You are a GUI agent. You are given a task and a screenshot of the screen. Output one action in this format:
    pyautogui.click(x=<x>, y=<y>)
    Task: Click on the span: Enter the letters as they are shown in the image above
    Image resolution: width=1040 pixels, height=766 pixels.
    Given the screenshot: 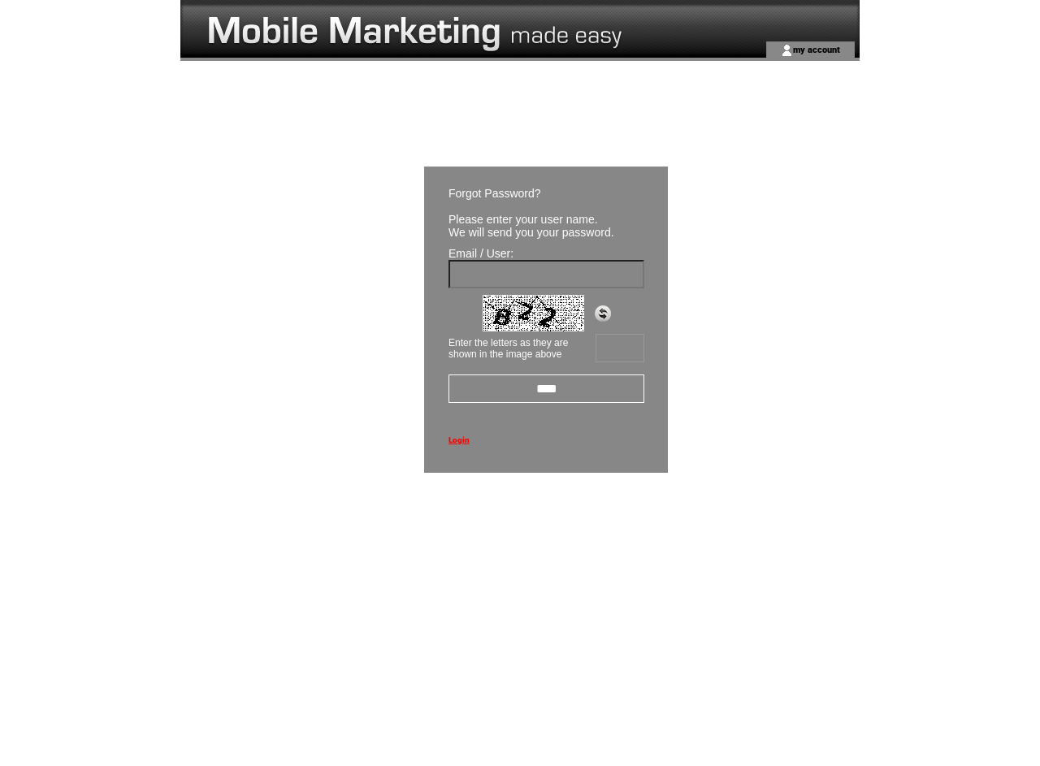 What is the action you would take?
    pyautogui.click(x=508, y=349)
    